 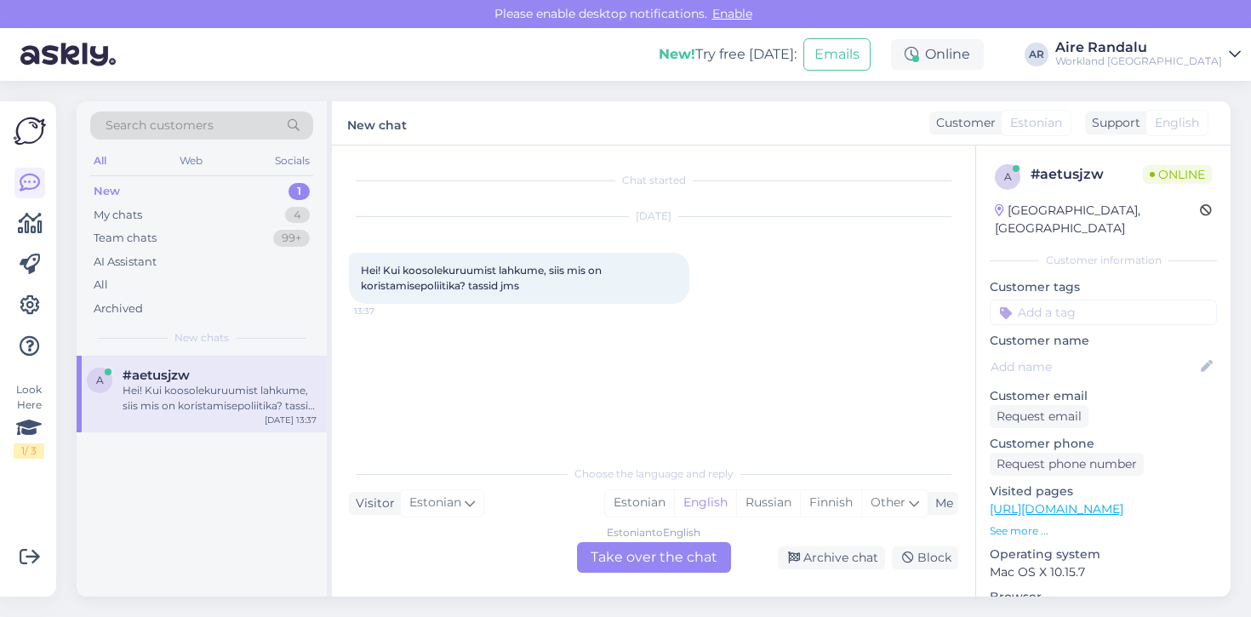 I want to click on div: AI Assistant, so click(x=125, y=262).